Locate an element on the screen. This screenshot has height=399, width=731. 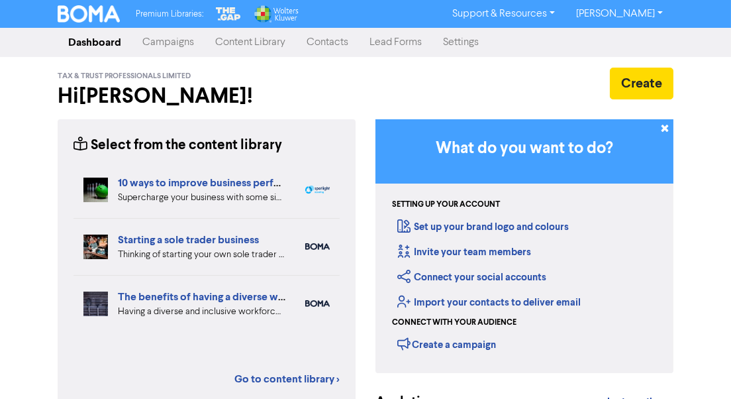
a: Lead Forms is located at coordinates (395, 42).